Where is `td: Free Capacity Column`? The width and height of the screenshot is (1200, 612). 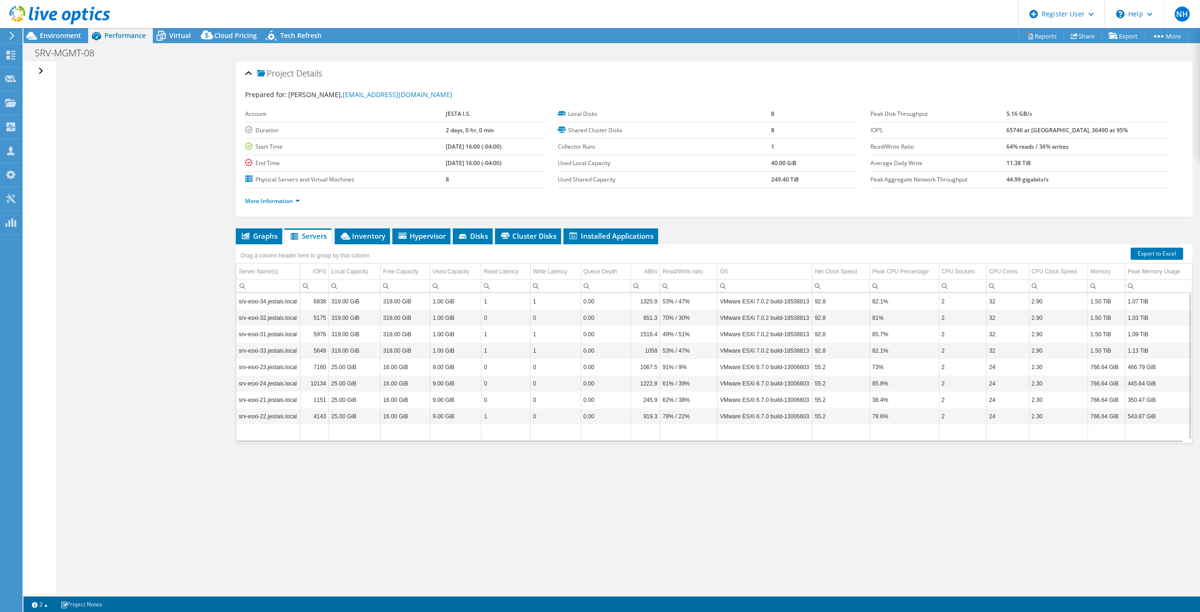 td: Free Capacity Column is located at coordinates (405, 271).